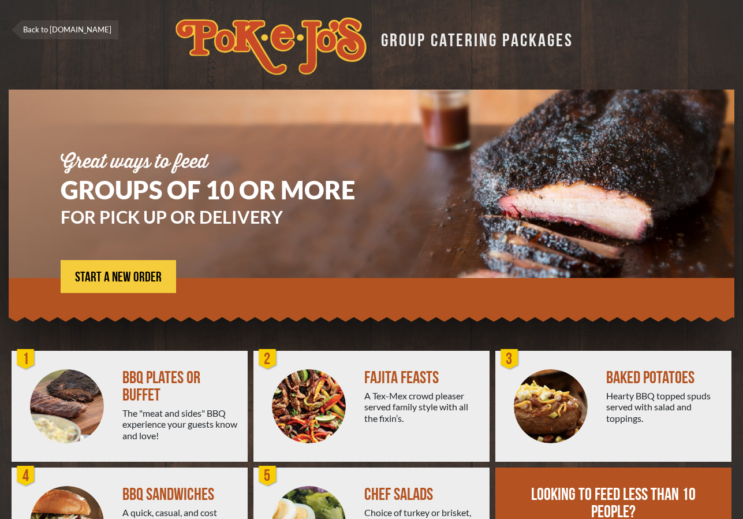  Describe the element at coordinates (422, 407) in the screenshot. I see `div: A Tex-Mex crowd pleaser served family style with all the fixin’s.` at that location.